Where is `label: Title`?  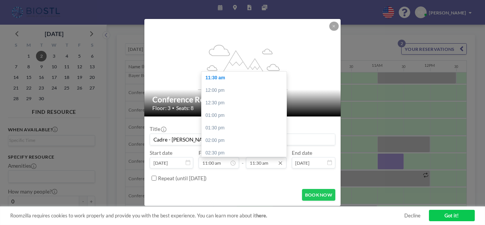 label: Title is located at coordinates (158, 128).